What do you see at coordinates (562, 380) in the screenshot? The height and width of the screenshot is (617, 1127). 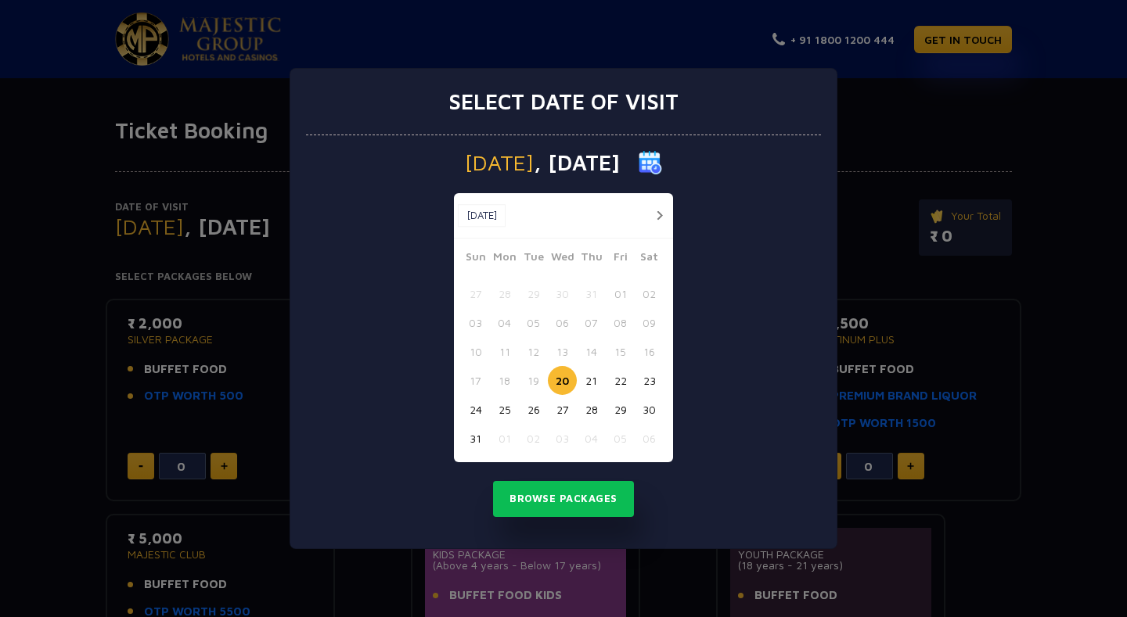 I see `button: 20` at bounding box center [562, 380].